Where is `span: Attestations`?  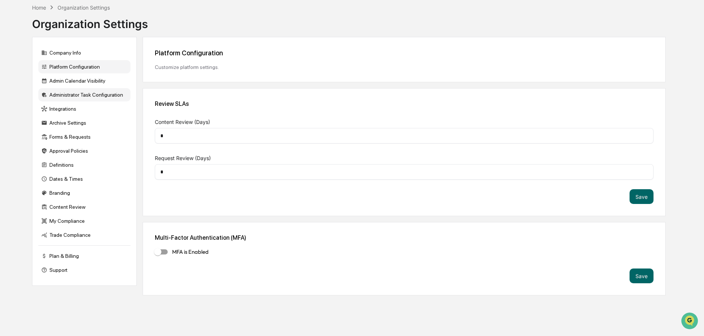
span: Attestations is located at coordinates (76, 97).